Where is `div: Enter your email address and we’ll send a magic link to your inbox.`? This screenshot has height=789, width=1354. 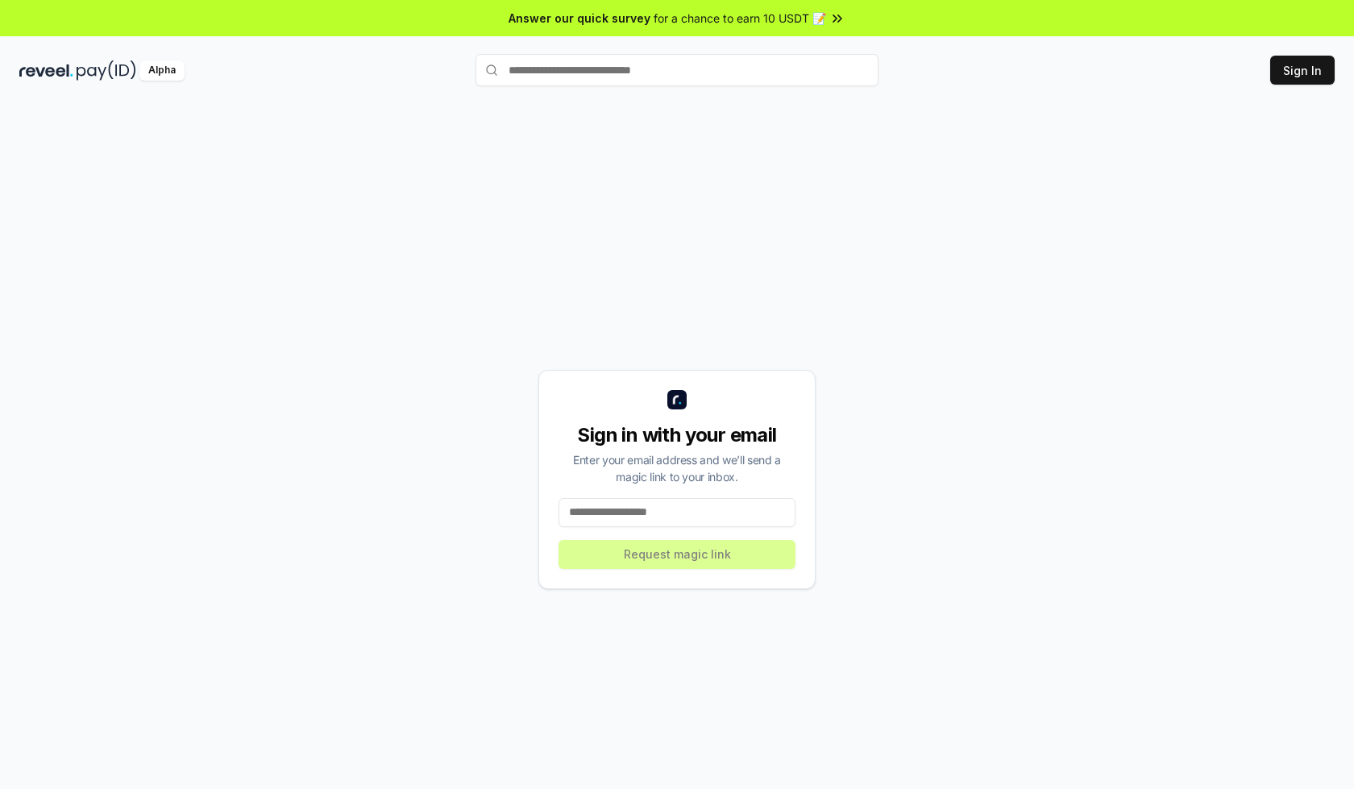 div: Enter your email address and we’ll send a magic link to your inbox. is located at coordinates (677, 468).